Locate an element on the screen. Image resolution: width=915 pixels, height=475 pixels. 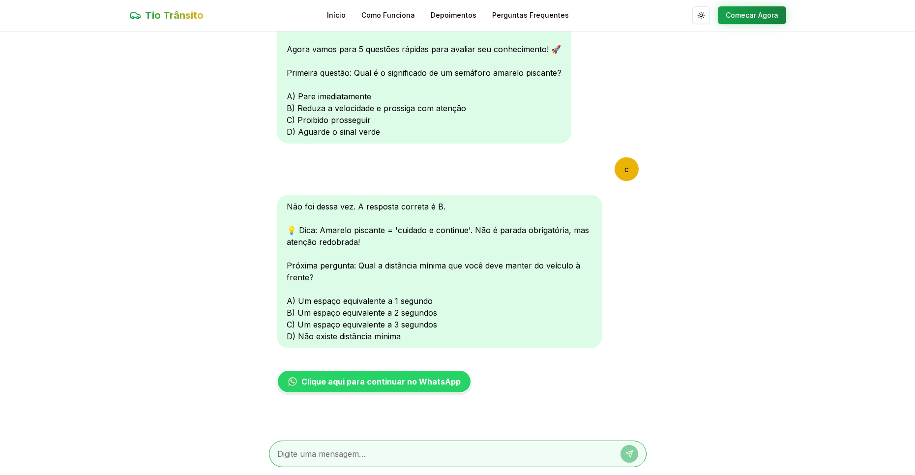
span: Tio Trânsito is located at coordinates (174, 15).